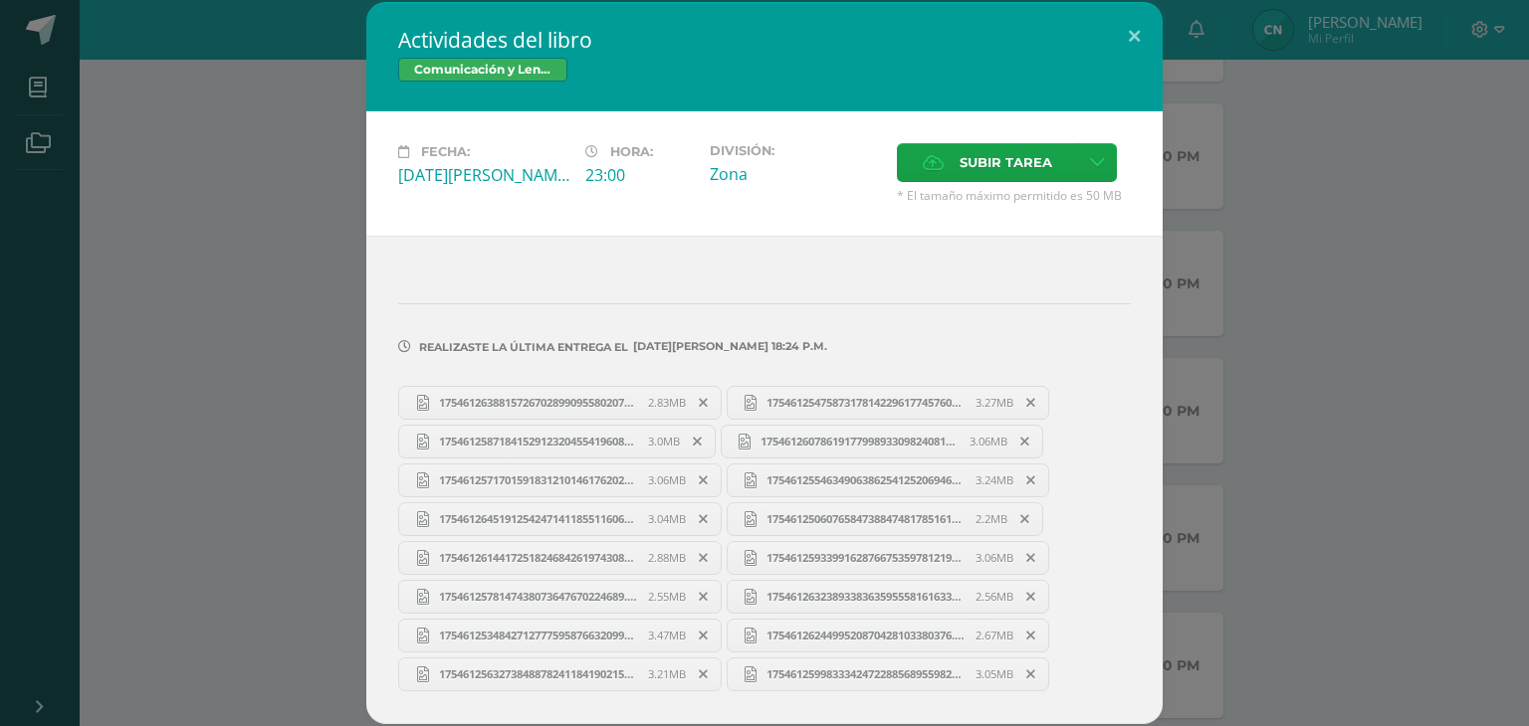 This screenshot has width=1529, height=726. What do you see at coordinates (882, 442) in the screenshot?
I see `a: 17546126078619177998933098240816.jpg 3.06MB` at bounding box center [882, 442].